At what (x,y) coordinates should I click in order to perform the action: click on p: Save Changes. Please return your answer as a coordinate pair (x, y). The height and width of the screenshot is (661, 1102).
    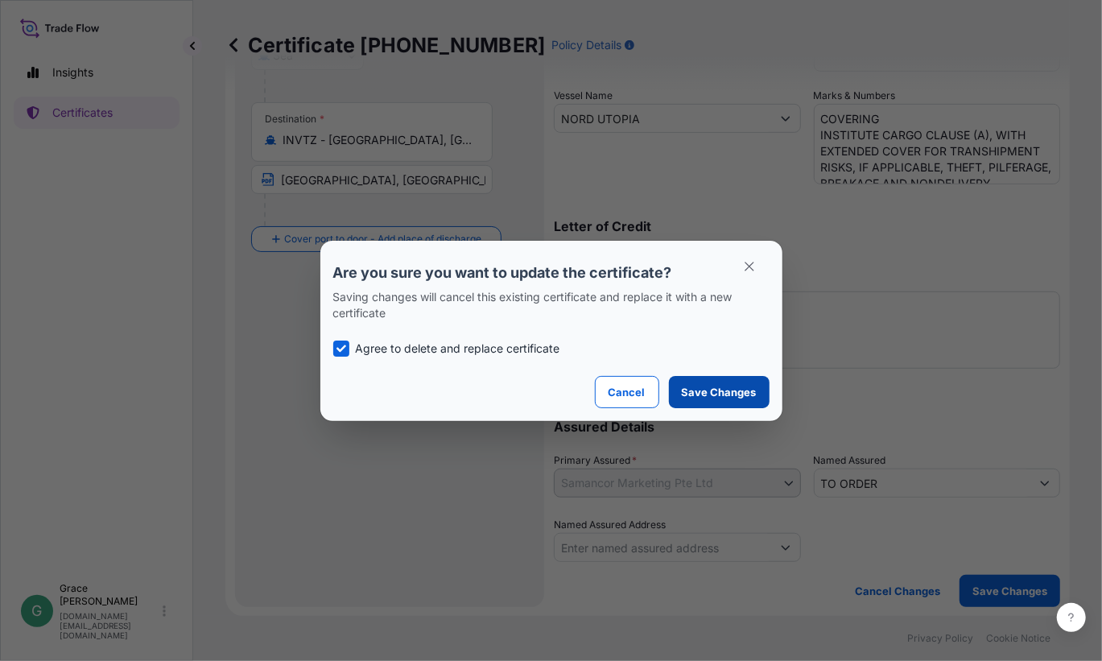
    Looking at the image, I should click on (719, 392).